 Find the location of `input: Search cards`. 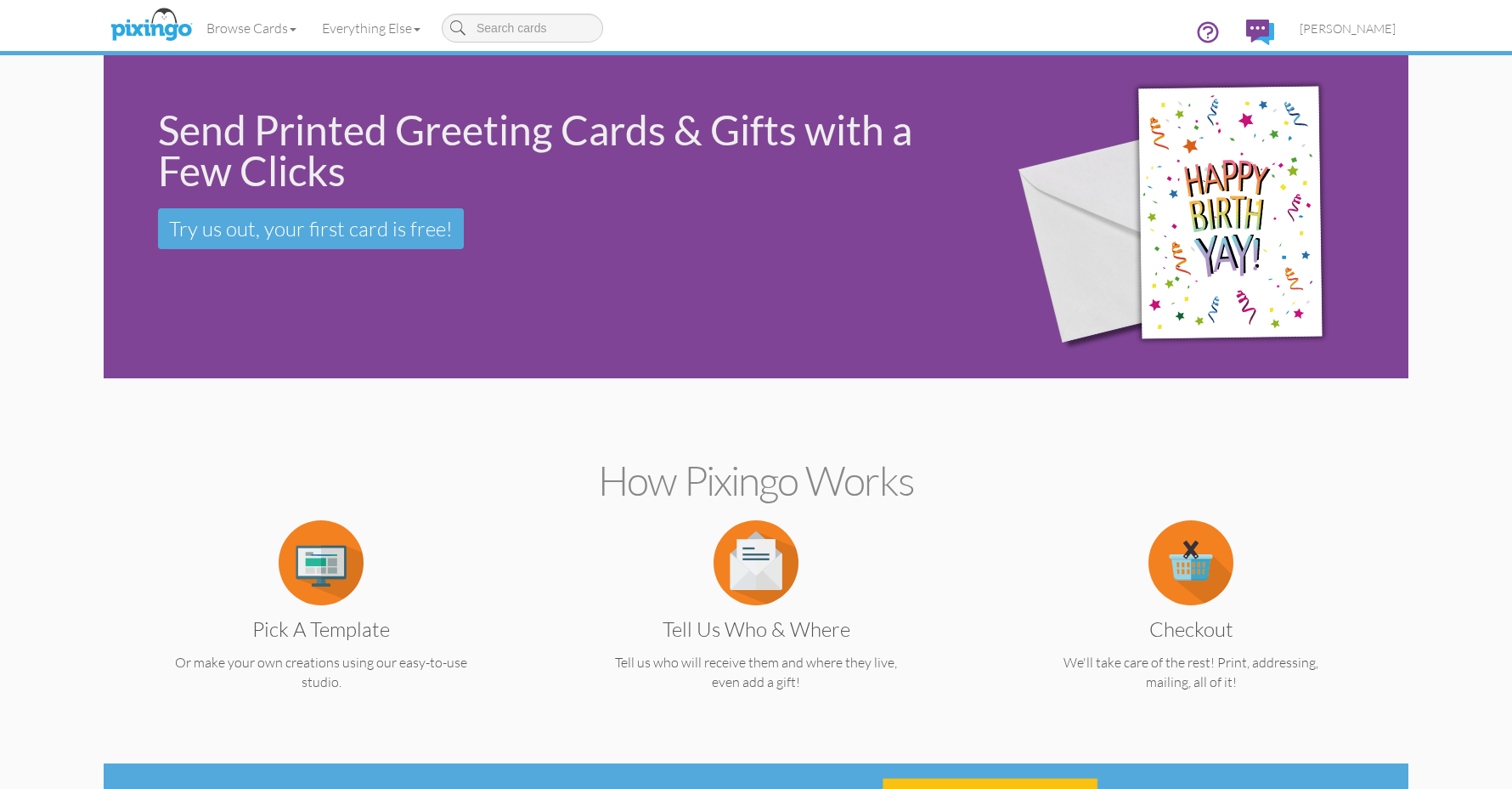

input: Search cards is located at coordinates (523, 28).